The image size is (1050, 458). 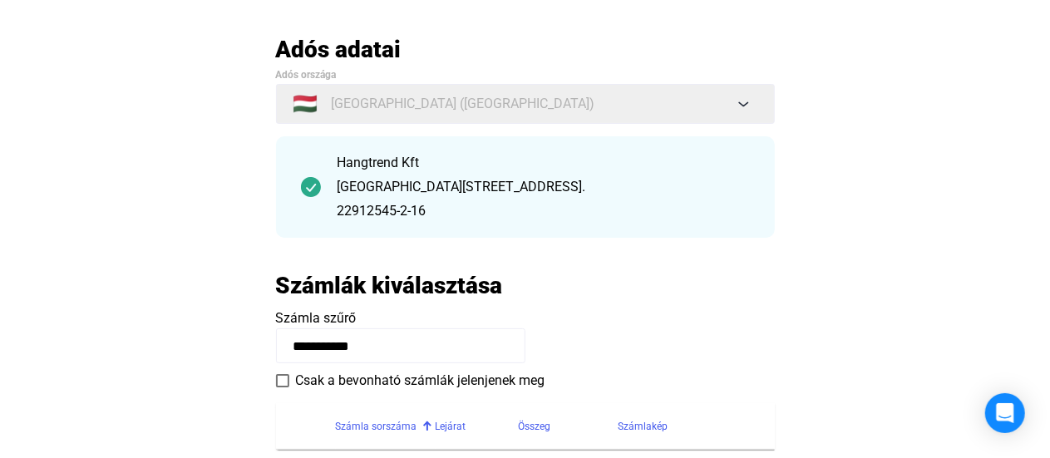 What do you see at coordinates (544, 163) in the screenshot?
I see `div: Hangtrend Kft` at bounding box center [544, 163].